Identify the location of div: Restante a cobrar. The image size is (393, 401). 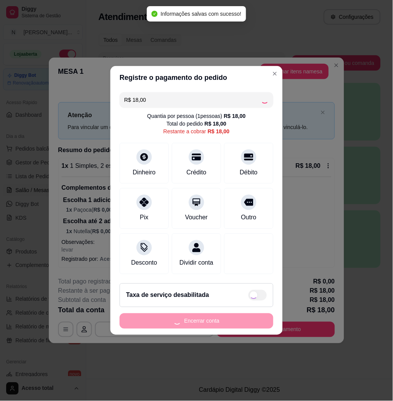
(196, 131).